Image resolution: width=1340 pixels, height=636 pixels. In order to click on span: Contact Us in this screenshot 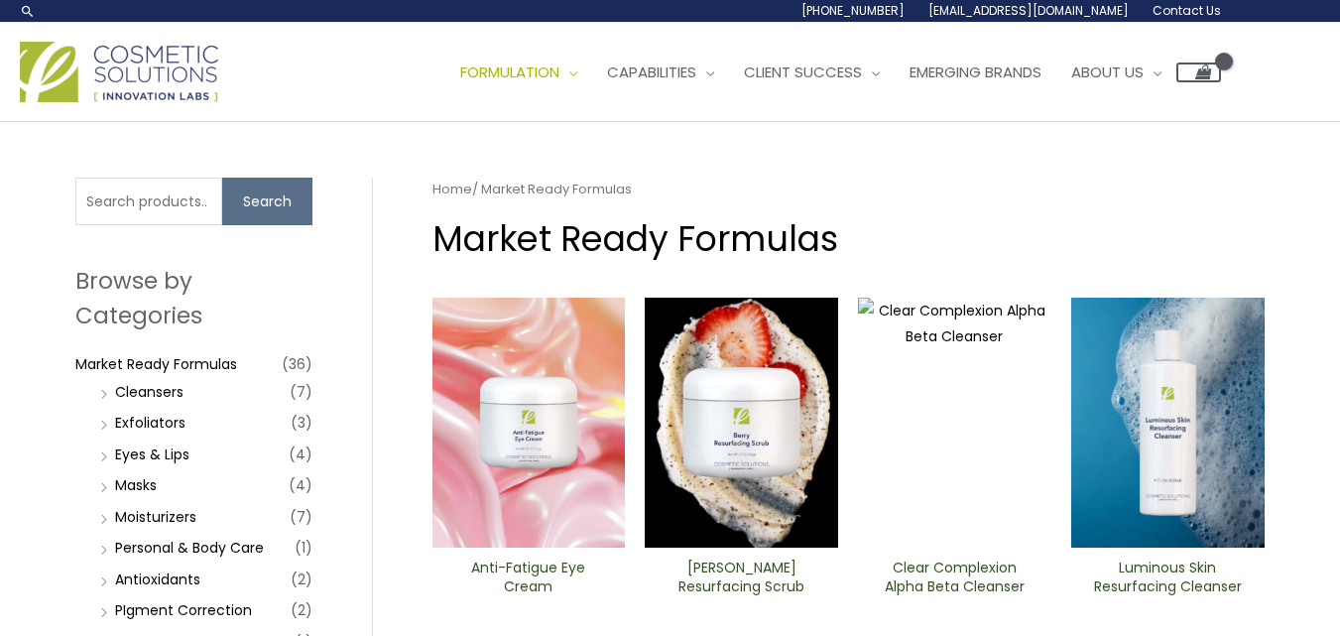, I will do `click(1186, 10)`.